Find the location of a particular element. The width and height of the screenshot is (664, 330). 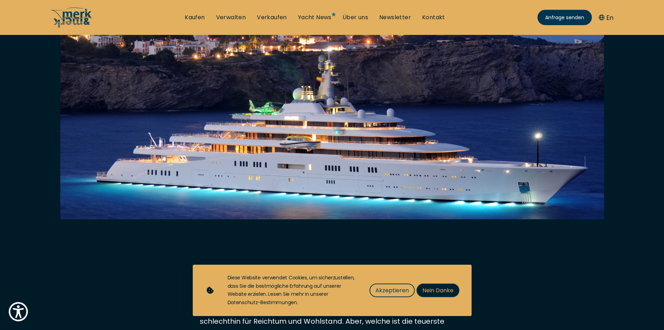

a: Anfrage senden is located at coordinates (565, 17).